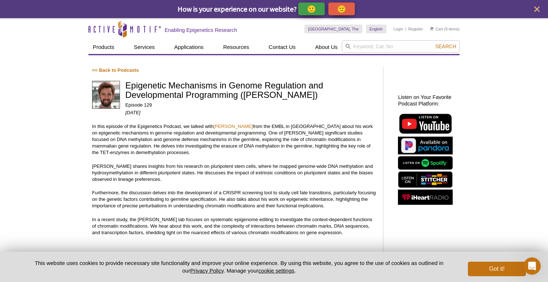 The width and height of the screenshot is (548, 282). Describe the element at coordinates (144, 47) in the screenshot. I see `a: Services` at that location.